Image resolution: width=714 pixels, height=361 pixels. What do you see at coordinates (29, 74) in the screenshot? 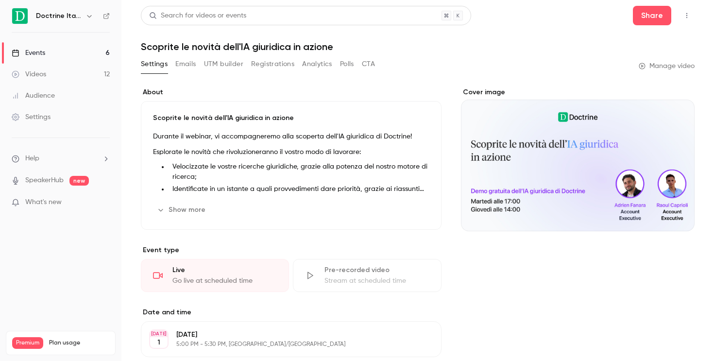
I see `div: Videos` at bounding box center [29, 74].